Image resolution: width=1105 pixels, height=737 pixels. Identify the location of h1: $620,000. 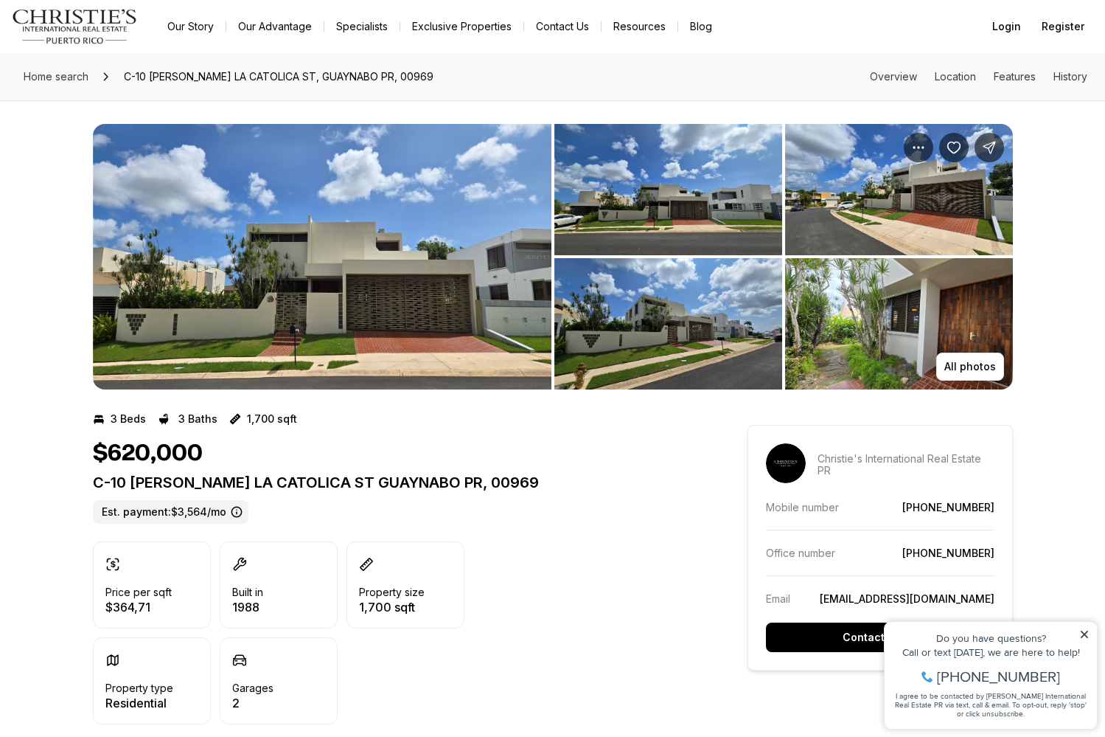
(147, 453).